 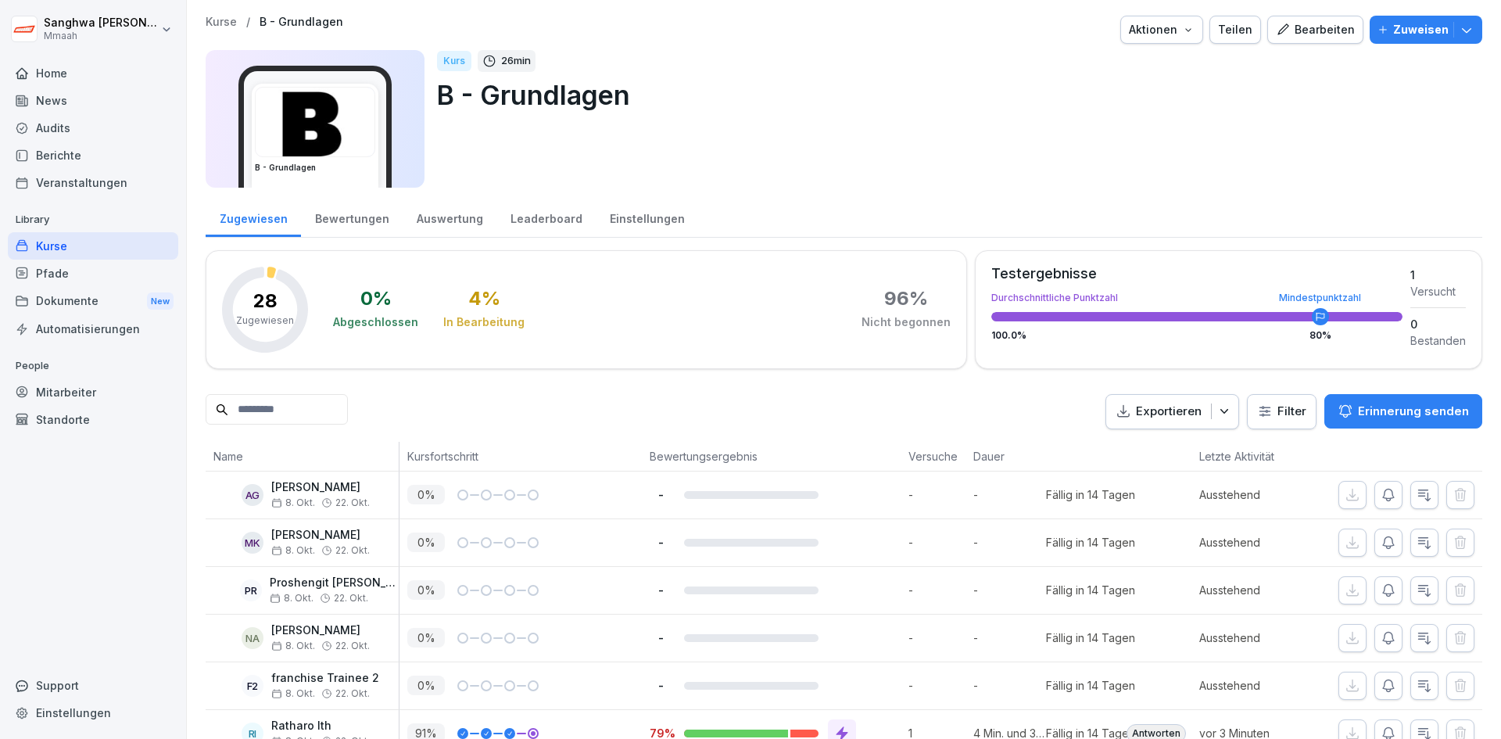 I want to click on div: Durchschnittliche Punktzahl, so click(x=1197, y=298).